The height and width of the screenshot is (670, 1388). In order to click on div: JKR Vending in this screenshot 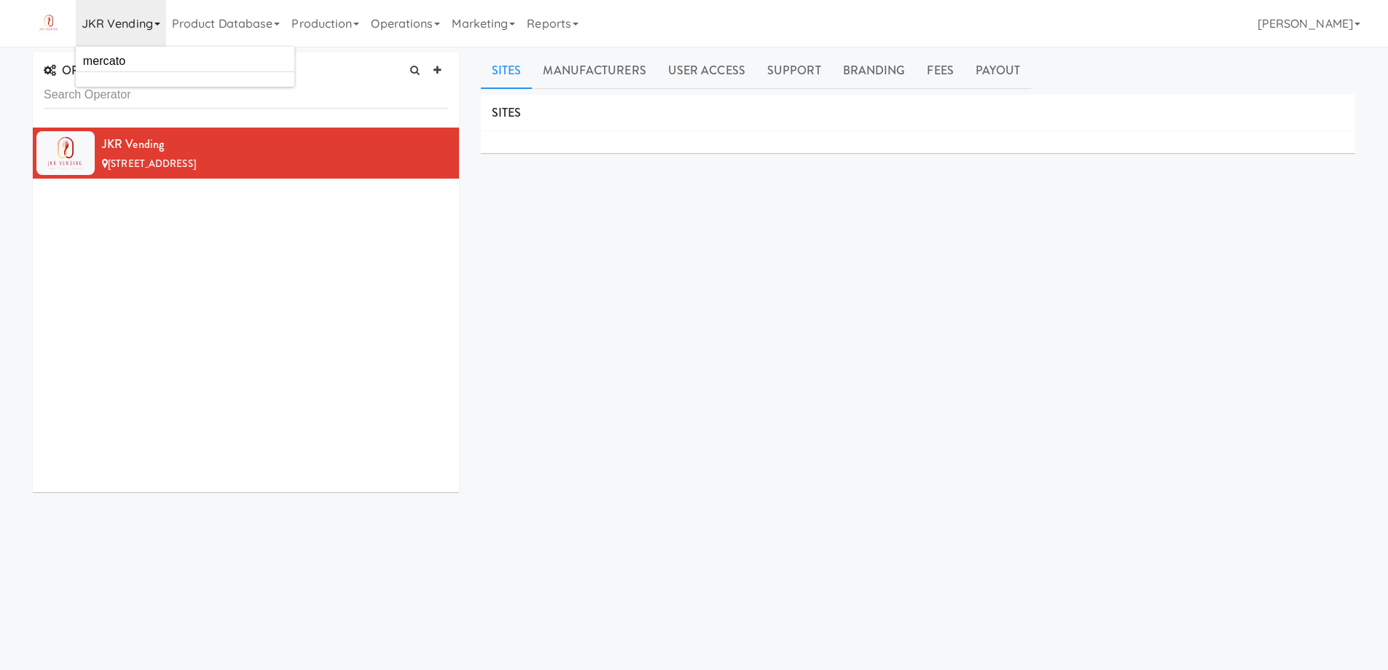, I will do `click(275, 144)`.